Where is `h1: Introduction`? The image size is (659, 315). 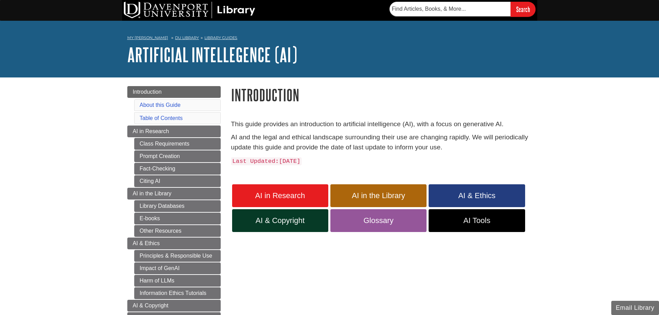
h1: Introduction is located at coordinates (382, 95).